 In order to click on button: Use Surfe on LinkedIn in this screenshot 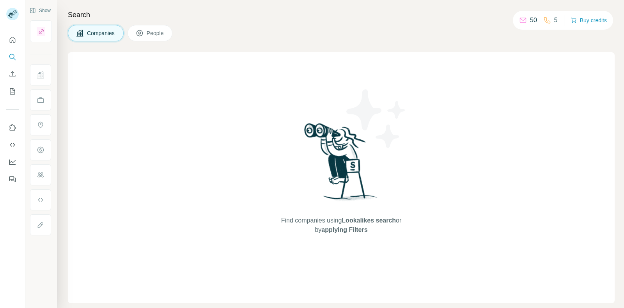, I will do `click(12, 128)`.